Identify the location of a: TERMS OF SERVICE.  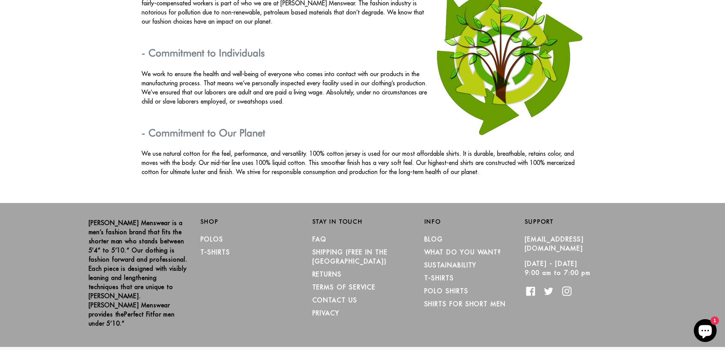
(344, 287).